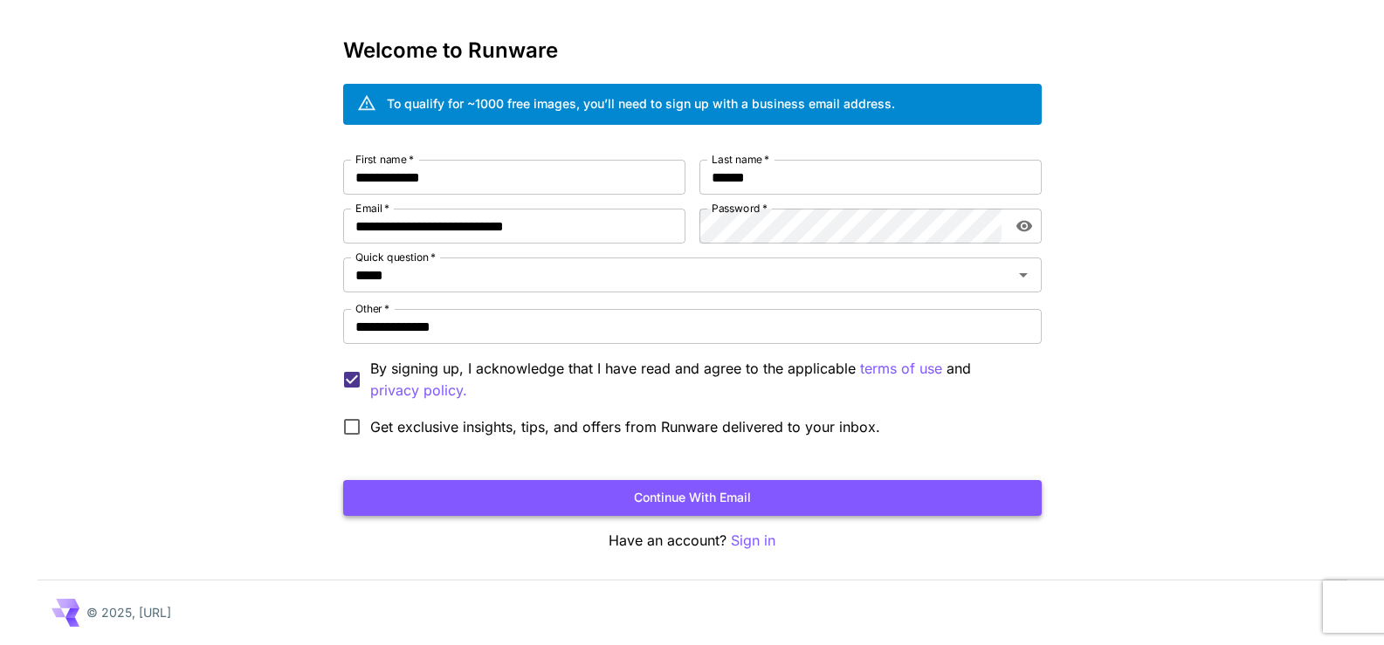  Describe the element at coordinates (692, 51) in the screenshot. I see `h3: Welcome to Runware` at that location.